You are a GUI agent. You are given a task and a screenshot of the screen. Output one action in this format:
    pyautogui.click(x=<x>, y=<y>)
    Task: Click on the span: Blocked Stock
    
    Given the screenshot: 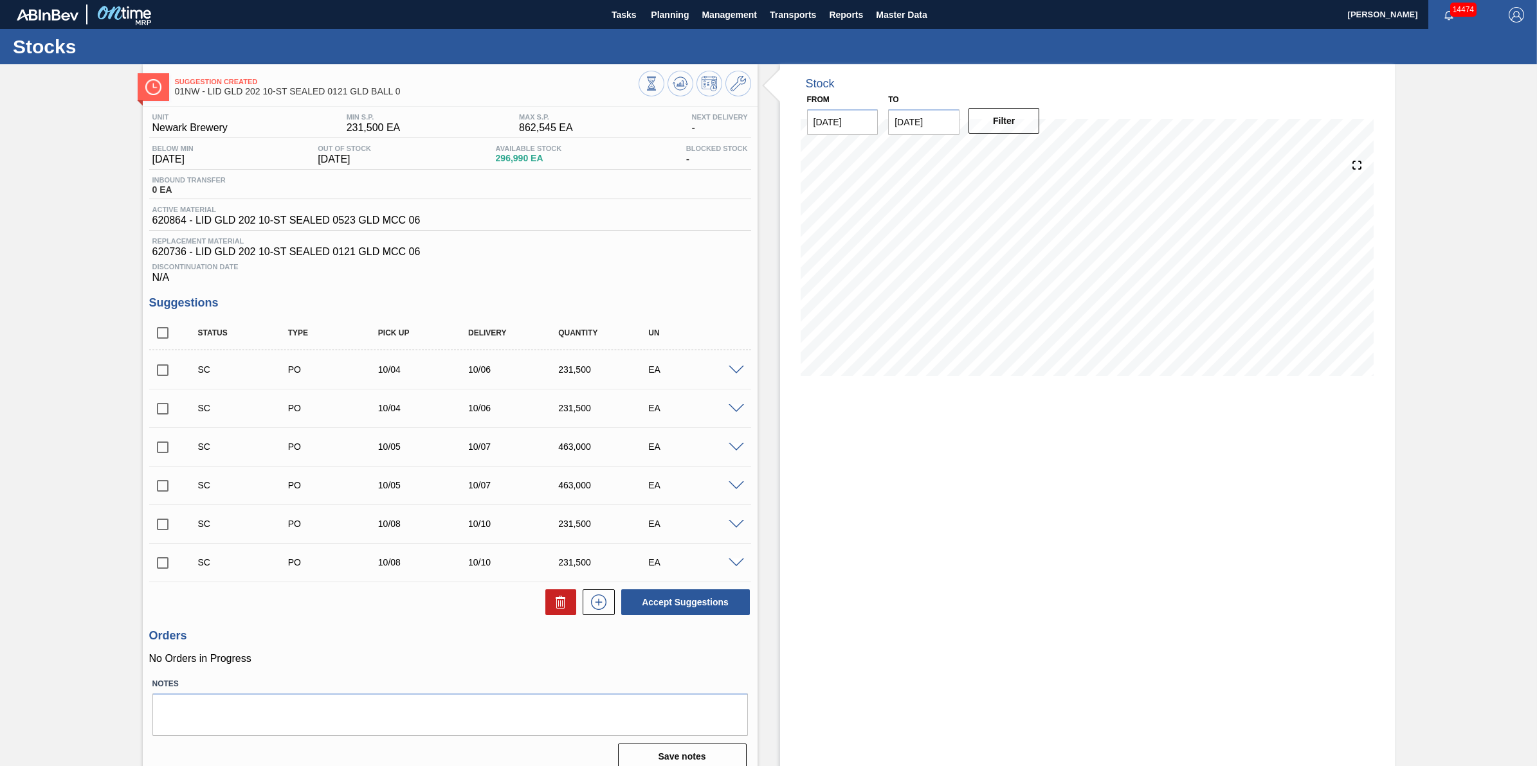 What is the action you would take?
    pyautogui.click(x=717, y=149)
    